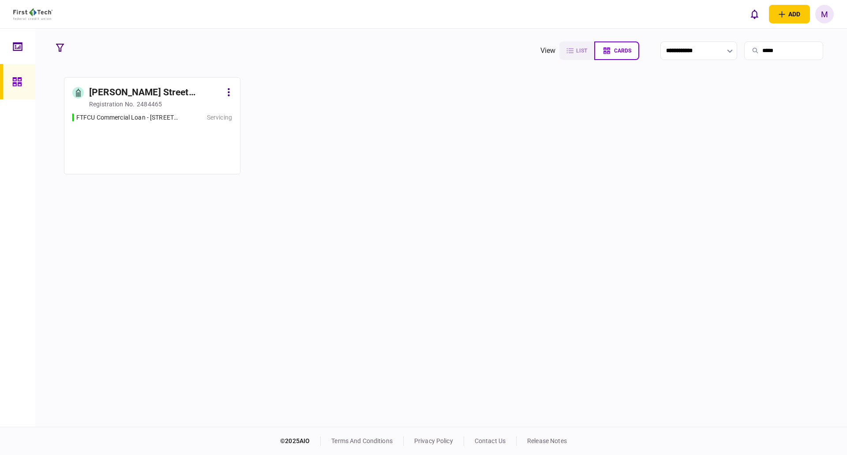 This screenshot has width=847, height=455. Describe the element at coordinates (128, 117) in the screenshot. I see `div: FTFCU Commercial Loan - 508 N Tryon St Charlotte NC 28202` at that location.